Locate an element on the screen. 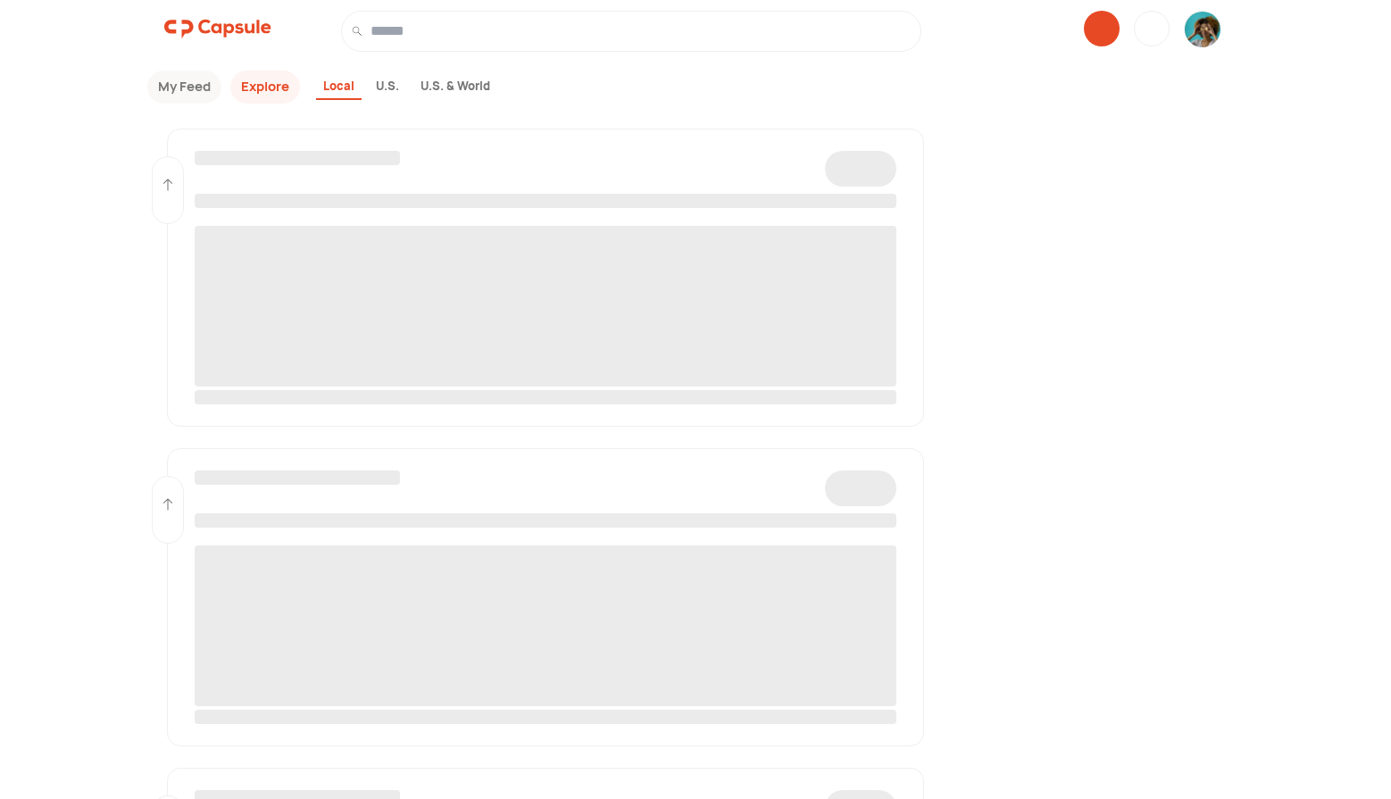 This screenshot has height=799, width=1391. button: Explore is located at coordinates (265, 87).